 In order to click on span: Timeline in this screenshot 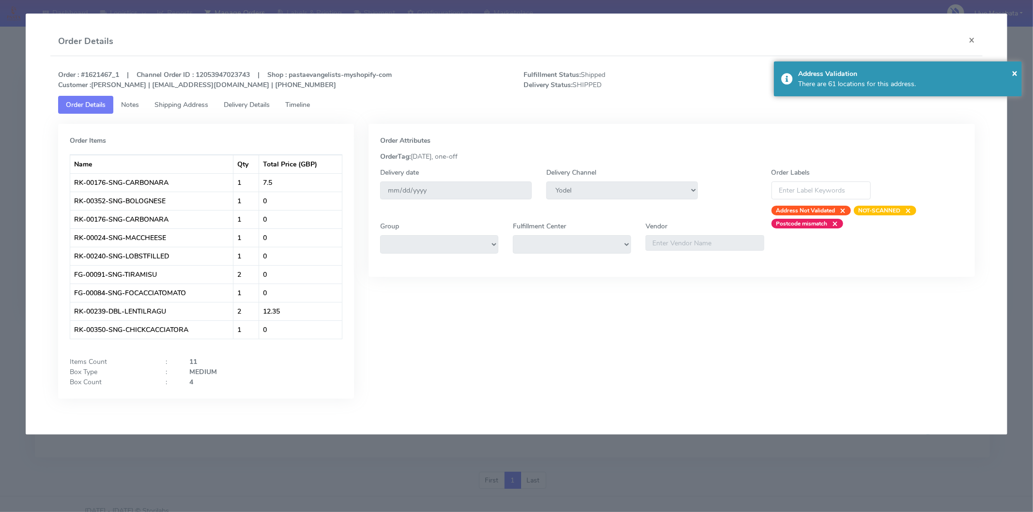, I will do `click(297, 105)`.